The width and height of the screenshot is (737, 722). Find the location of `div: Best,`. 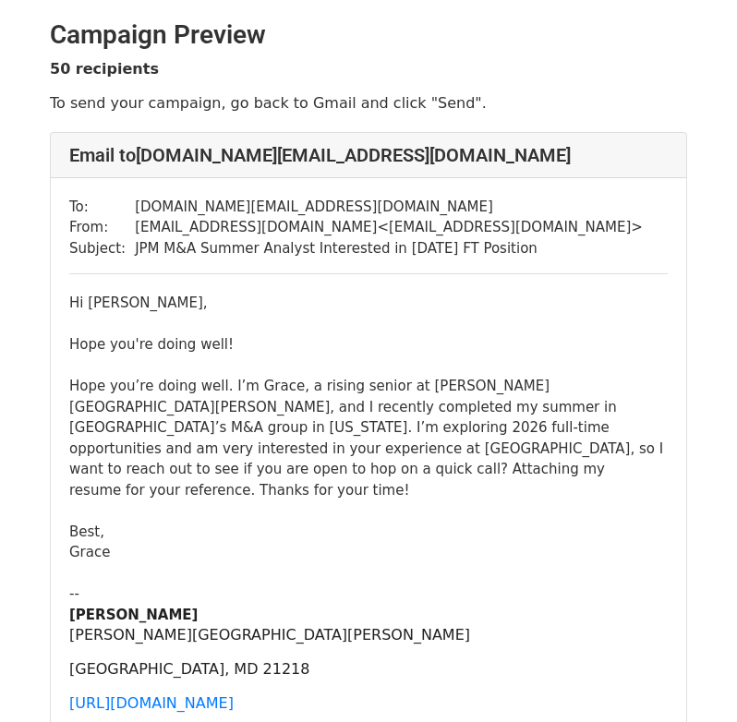

div: Best, is located at coordinates (368, 532).